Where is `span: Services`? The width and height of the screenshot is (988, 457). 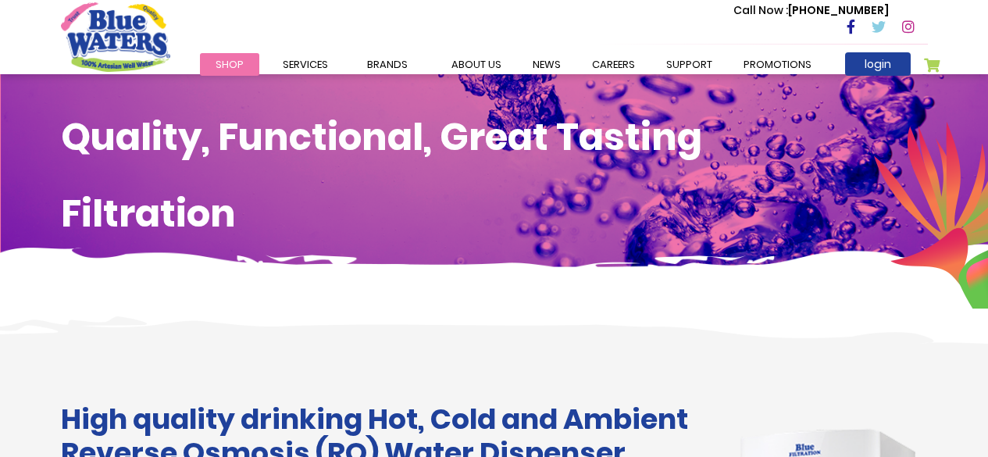 span: Services is located at coordinates (306, 64).